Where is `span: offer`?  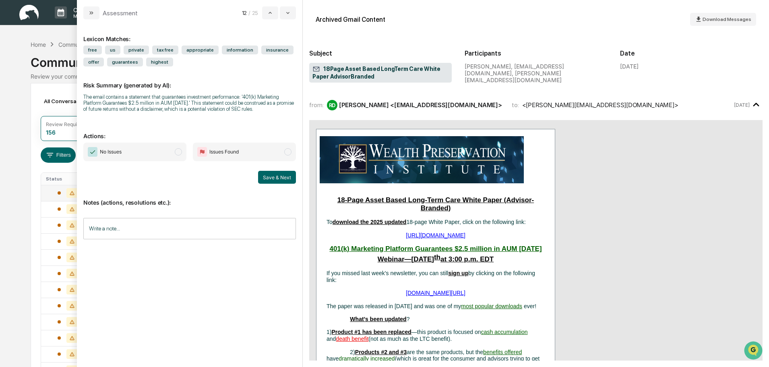
span: offer is located at coordinates (93, 62).